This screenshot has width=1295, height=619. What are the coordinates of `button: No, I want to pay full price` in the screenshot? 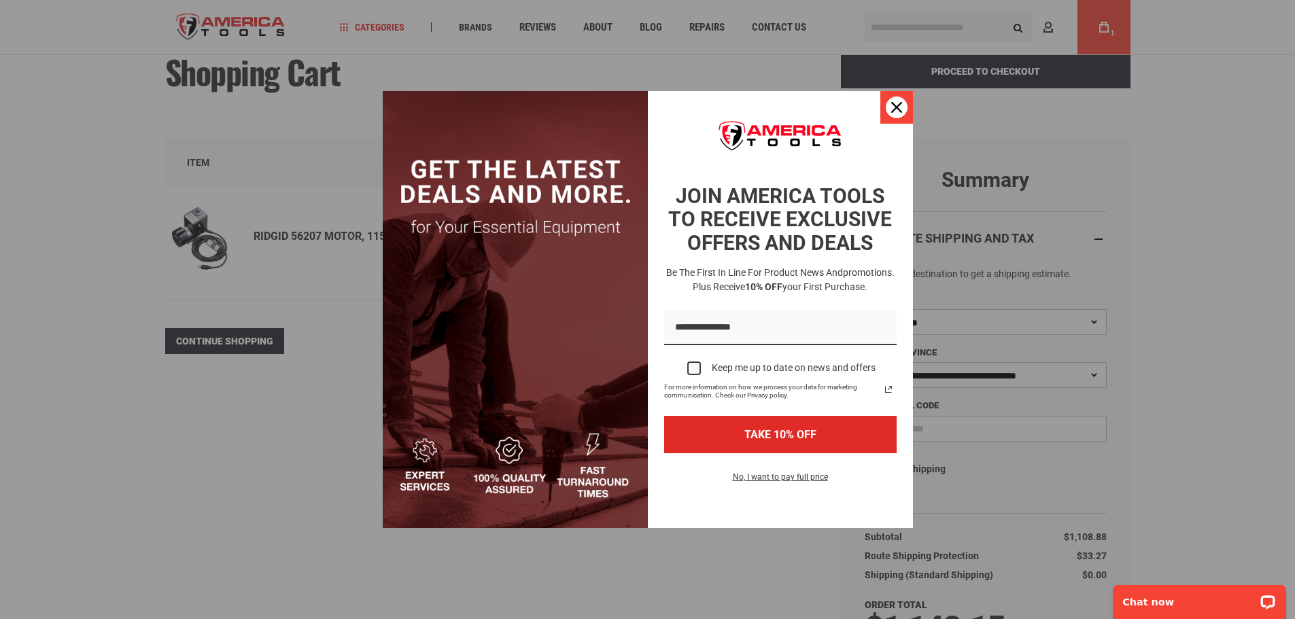 It's located at (780, 481).